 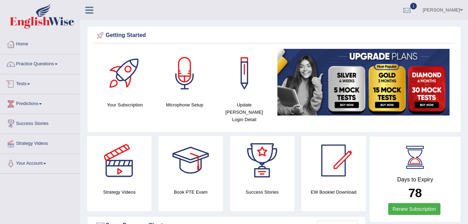 I want to click on h4: Your Subscription, so click(x=125, y=104).